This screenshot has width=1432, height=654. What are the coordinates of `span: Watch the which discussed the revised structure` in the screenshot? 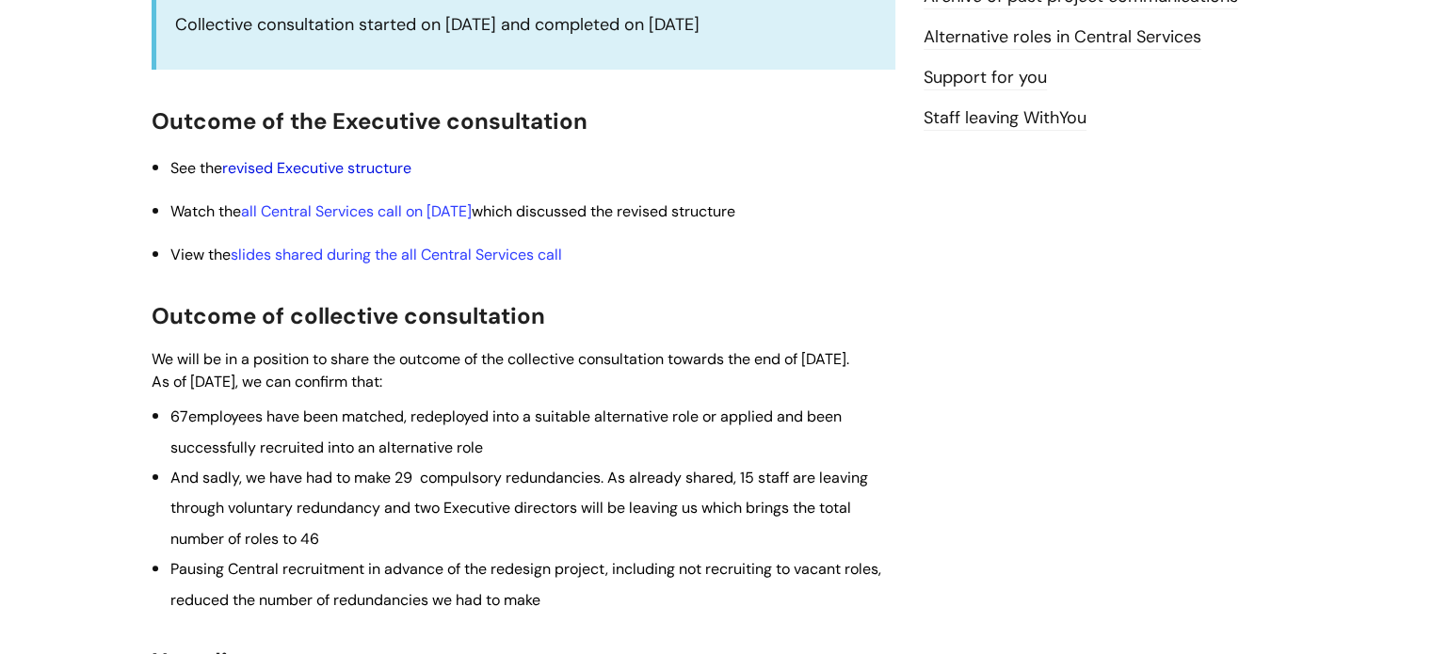 It's located at (453, 211).